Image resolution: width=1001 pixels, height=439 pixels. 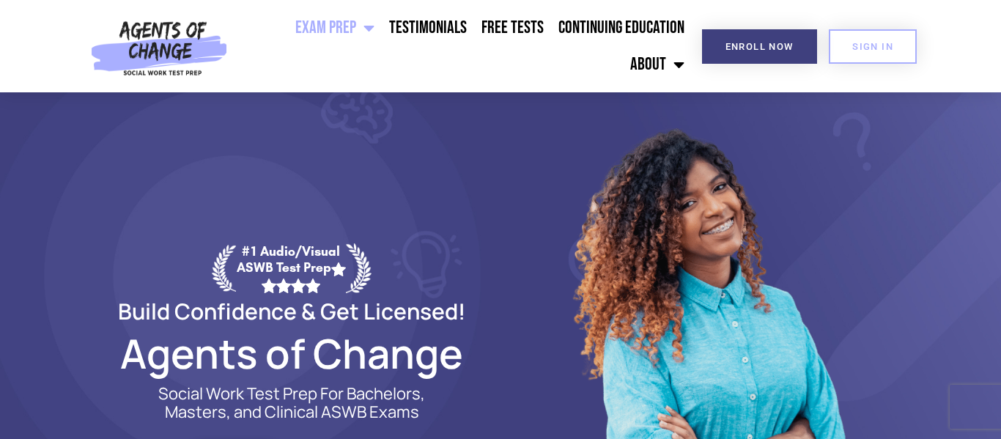 What do you see at coordinates (462, 46) in the screenshot?
I see `nav: Menu` at bounding box center [462, 46].